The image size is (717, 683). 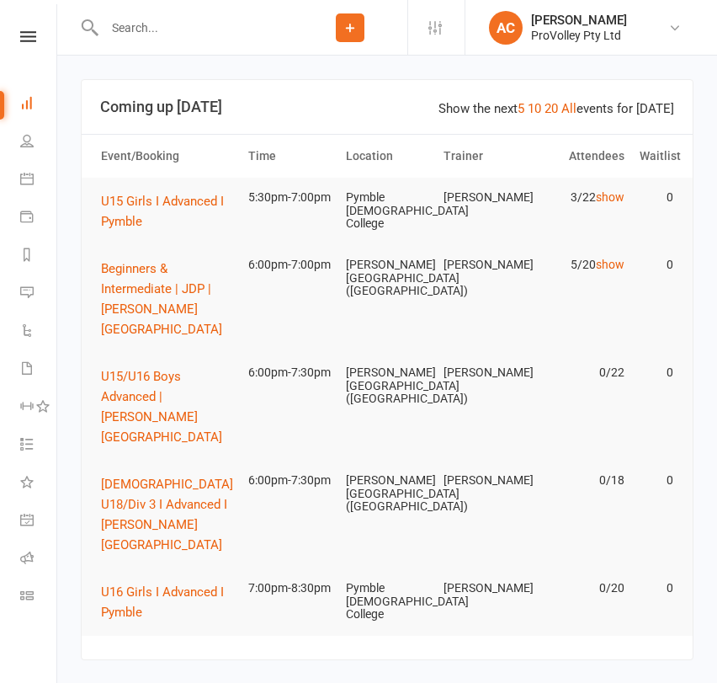 What do you see at coordinates (290, 156) in the screenshot?
I see `th: Time` at bounding box center [290, 156].